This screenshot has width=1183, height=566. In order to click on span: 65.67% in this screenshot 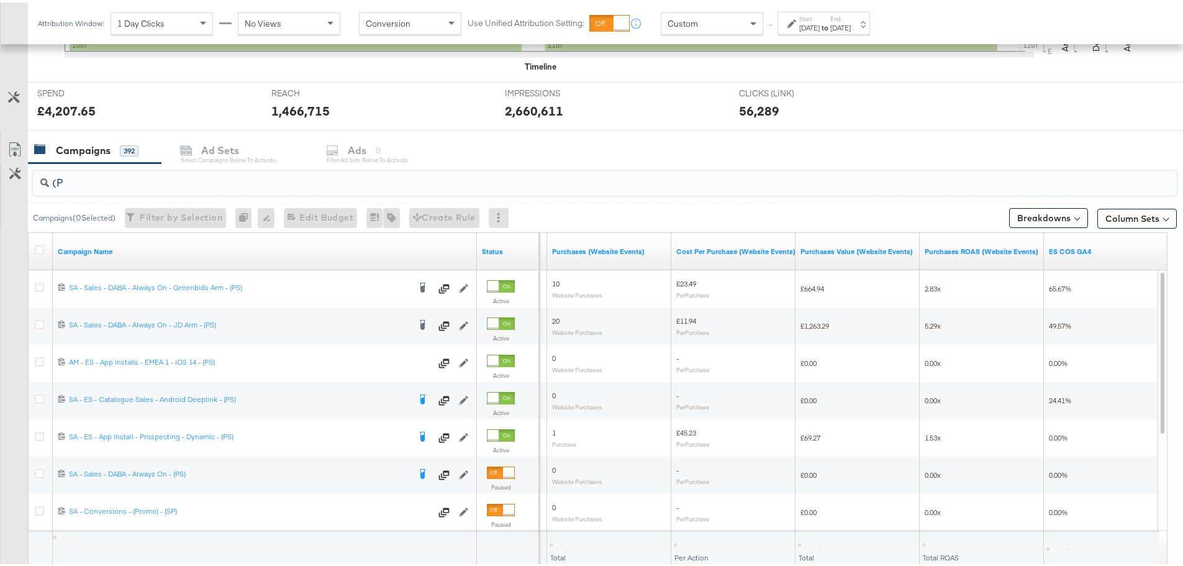, I will do `click(1060, 286)`.